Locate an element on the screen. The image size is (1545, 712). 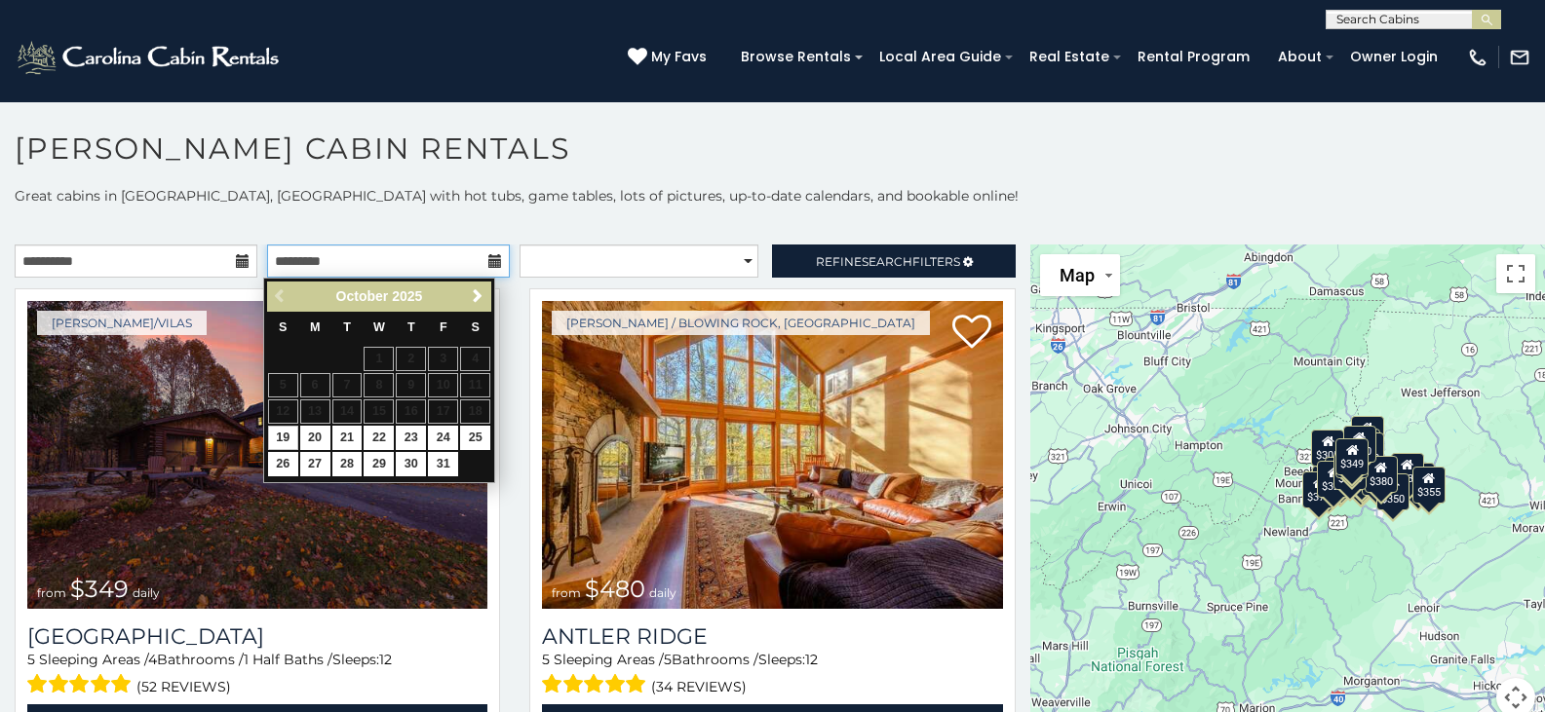
a: 28 is located at coordinates (347, 464).